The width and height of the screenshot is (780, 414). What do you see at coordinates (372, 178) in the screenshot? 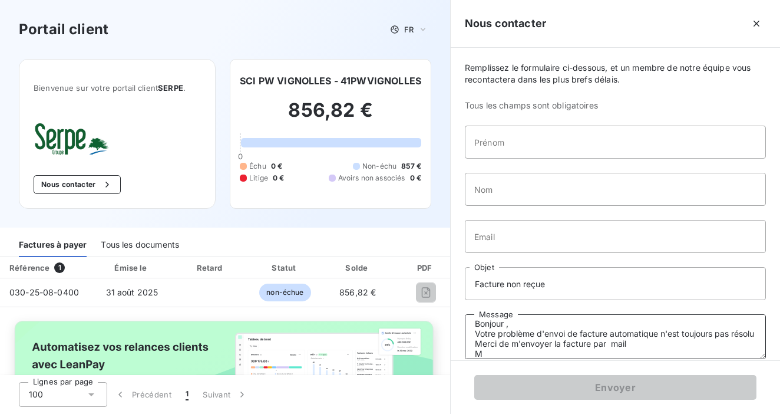
I see `span: Avoirs non associés` at bounding box center [372, 178].